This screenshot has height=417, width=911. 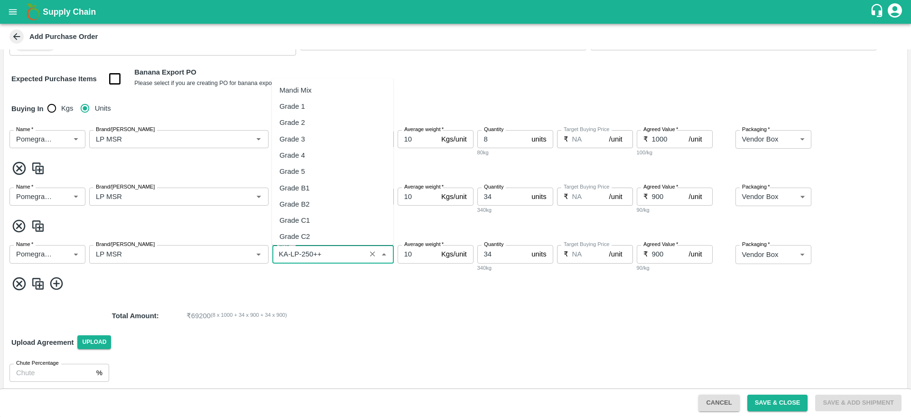 I want to click on div: Grade 2, so click(x=292, y=122).